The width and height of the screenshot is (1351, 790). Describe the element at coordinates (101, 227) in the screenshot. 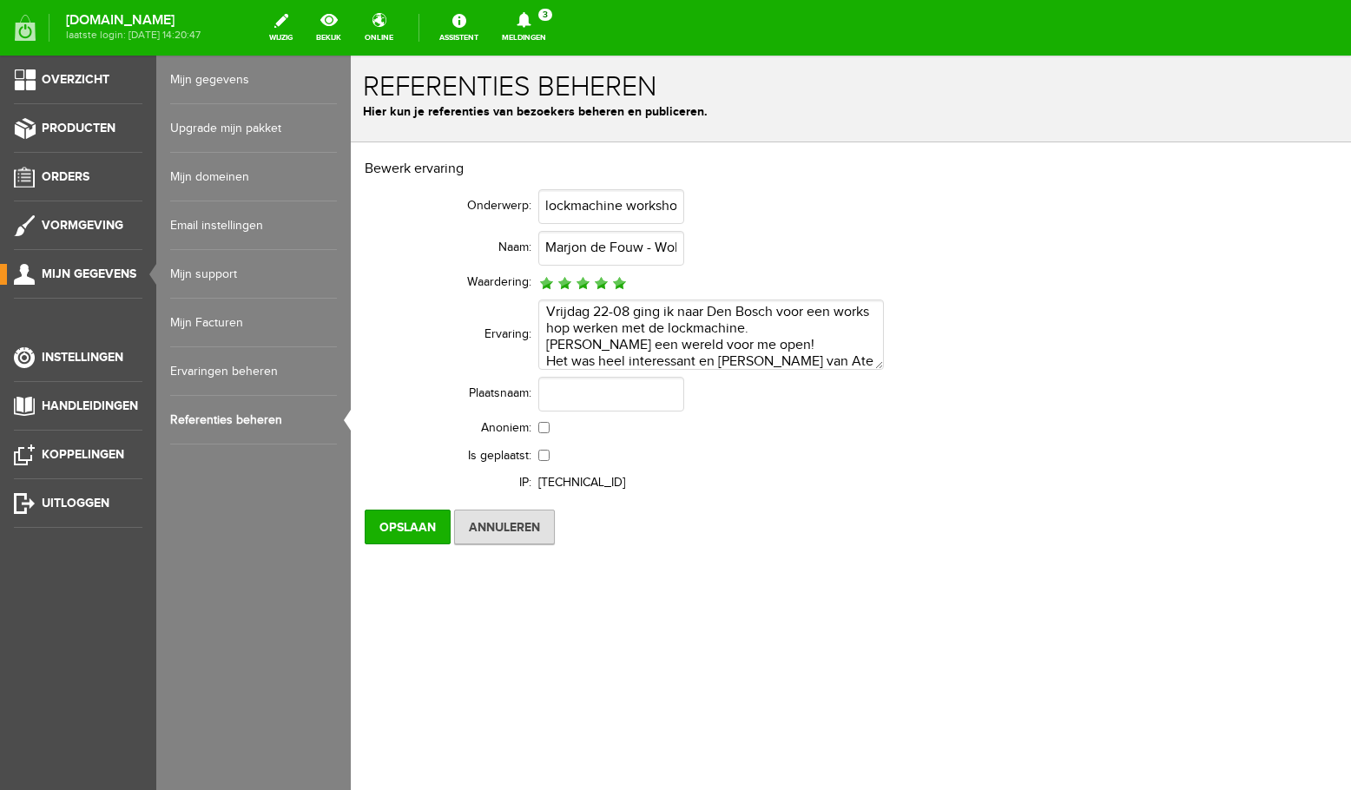

I see `th: Waardering:` at that location.